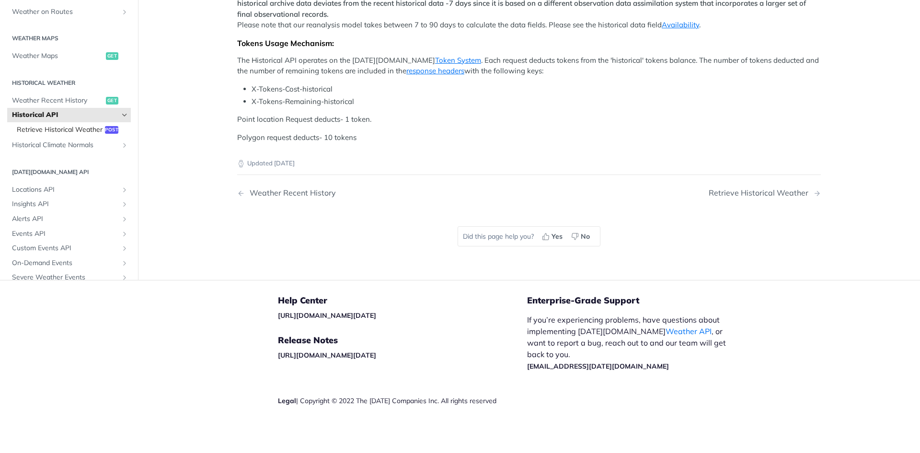  Describe the element at coordinates (65, 248) in the screenshot. I see `span: Custom Events API` at that location.